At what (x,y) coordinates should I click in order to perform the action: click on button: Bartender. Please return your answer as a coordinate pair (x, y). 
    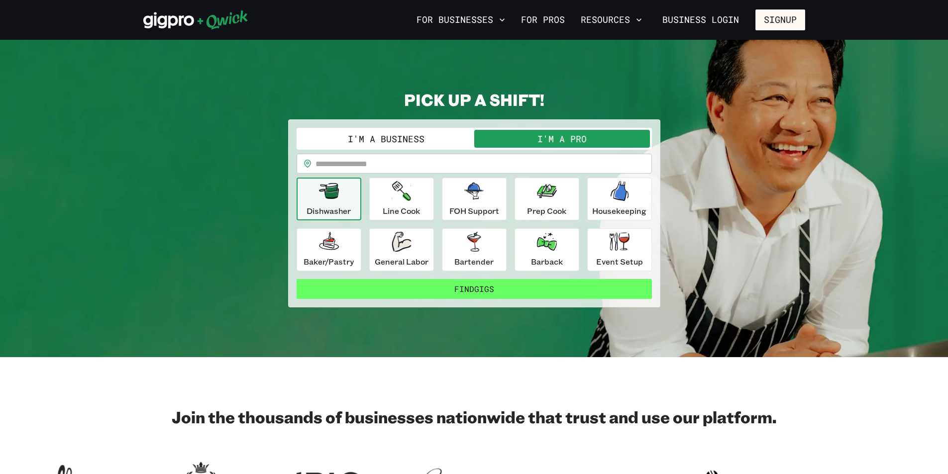
    Looking at the image, I should click on (474, 250).